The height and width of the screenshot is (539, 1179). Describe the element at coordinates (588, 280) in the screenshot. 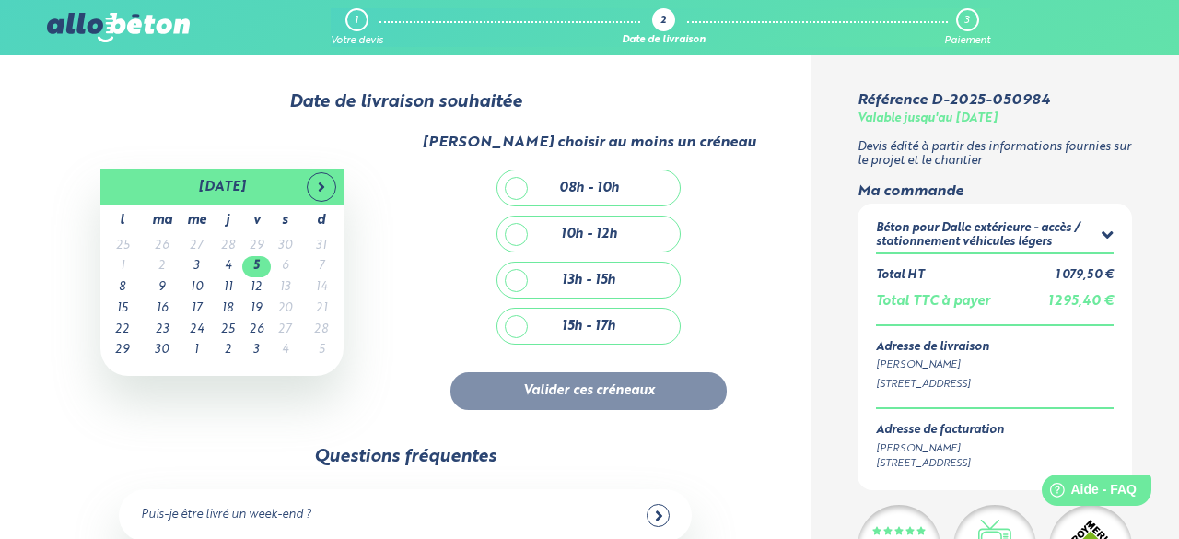

I see `div: 13h - 15h` at that location.